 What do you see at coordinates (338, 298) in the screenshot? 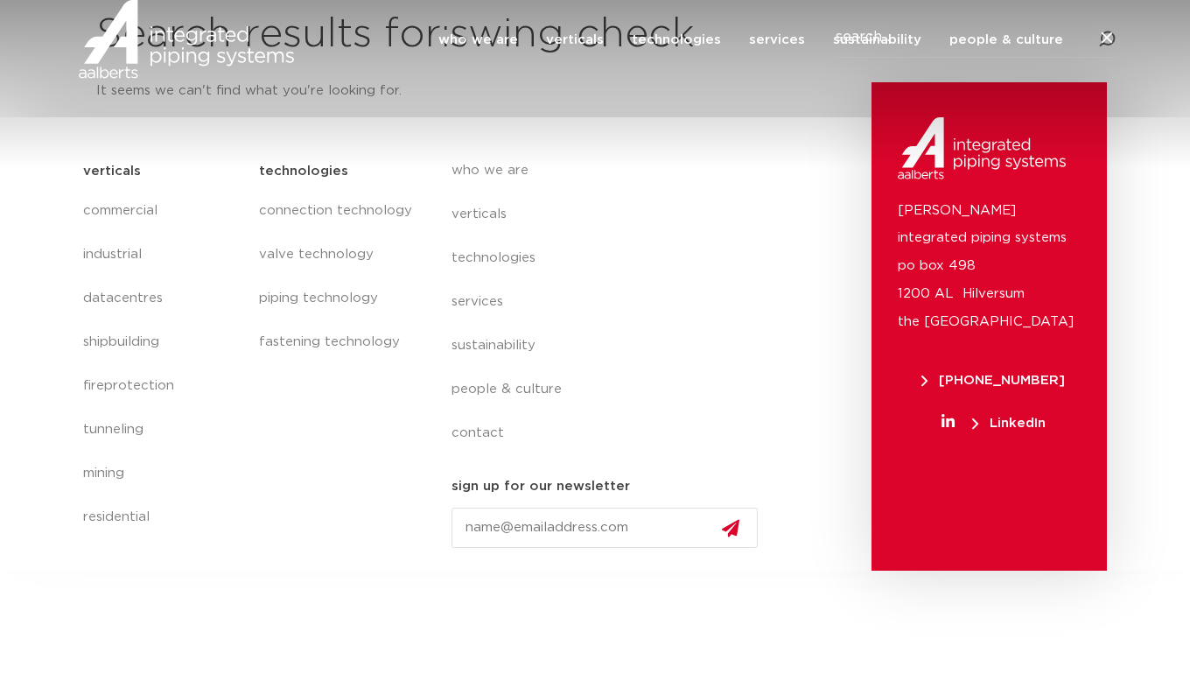
I see `a: piping technology` at bounding box center [338, 298].